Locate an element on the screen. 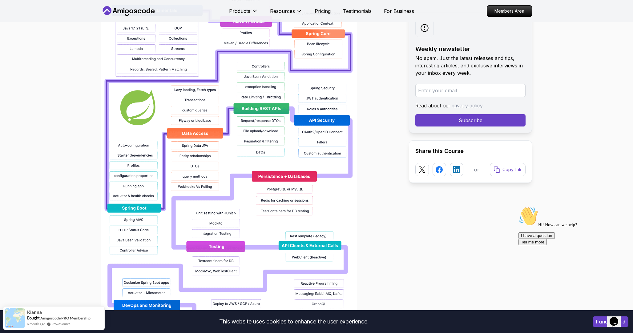  a: privacy policy is located at coordinates (467, 106).